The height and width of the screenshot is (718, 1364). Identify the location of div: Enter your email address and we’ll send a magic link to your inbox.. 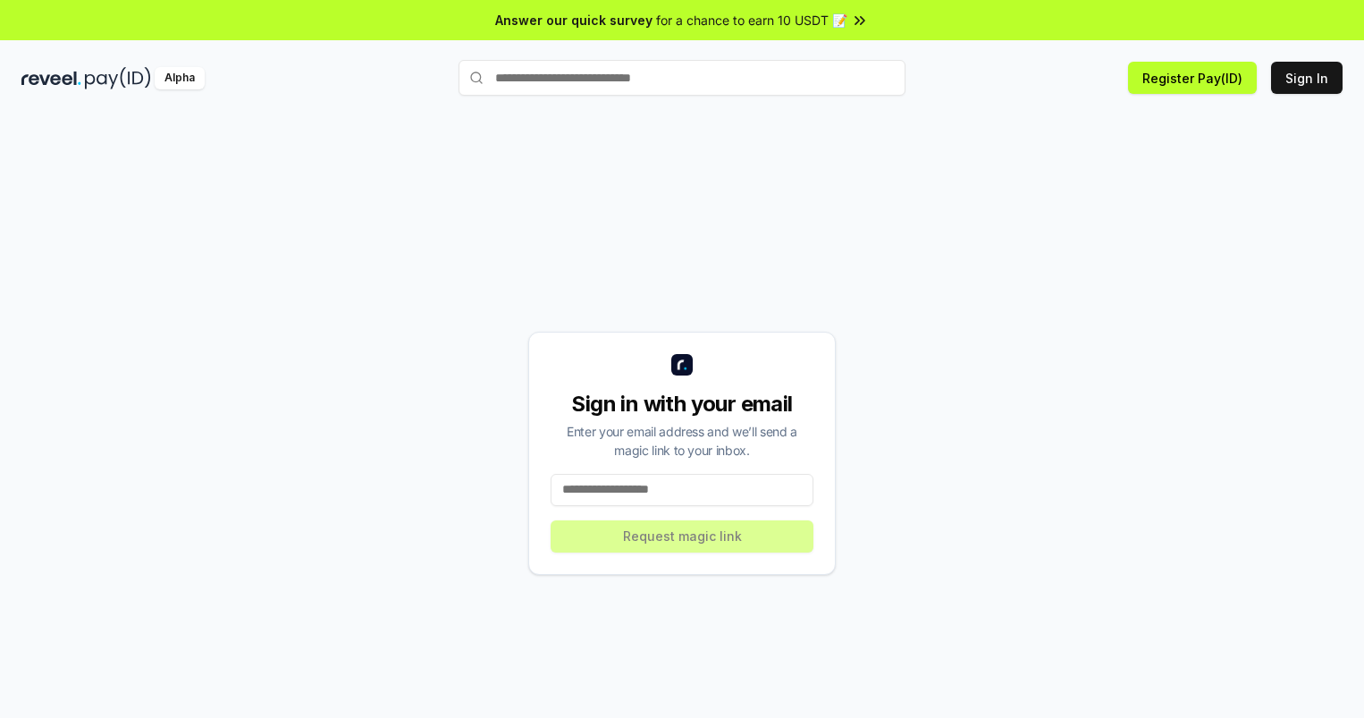
(682, 441).